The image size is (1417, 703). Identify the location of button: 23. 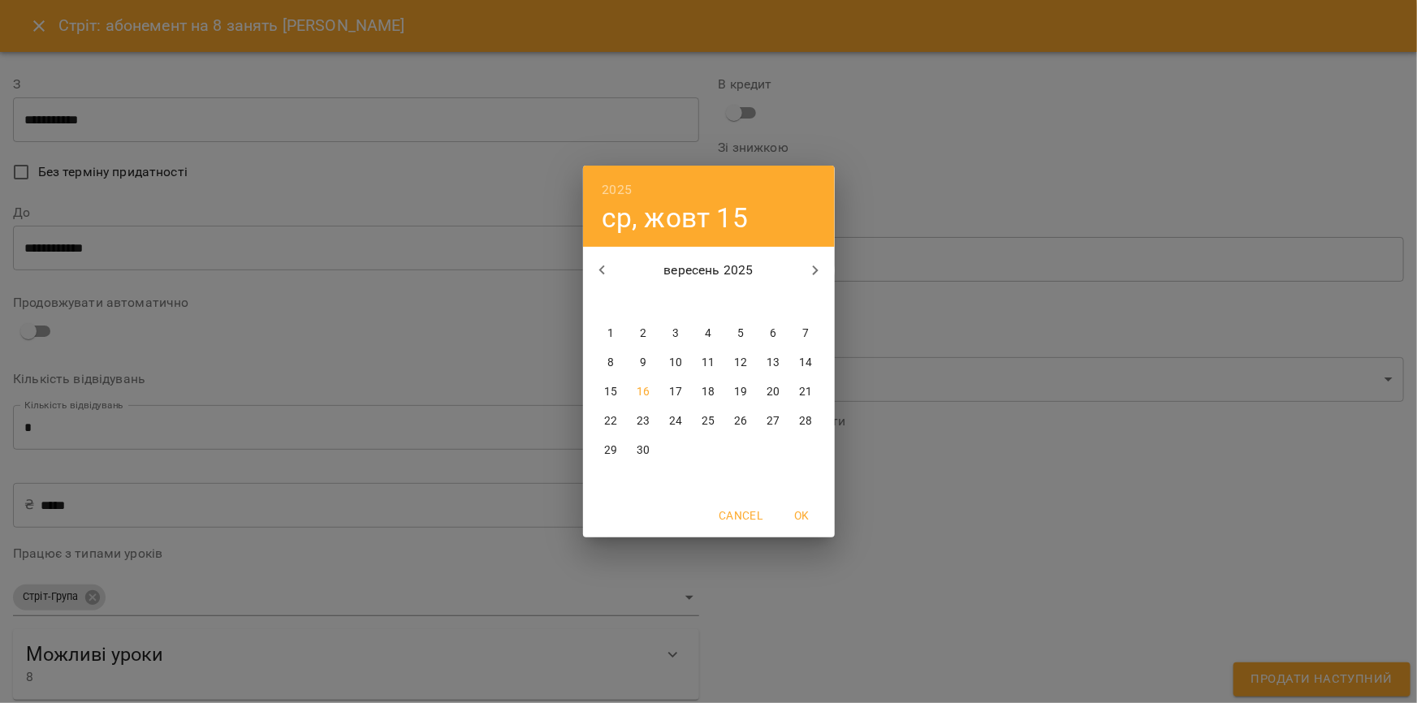
(644, 421).